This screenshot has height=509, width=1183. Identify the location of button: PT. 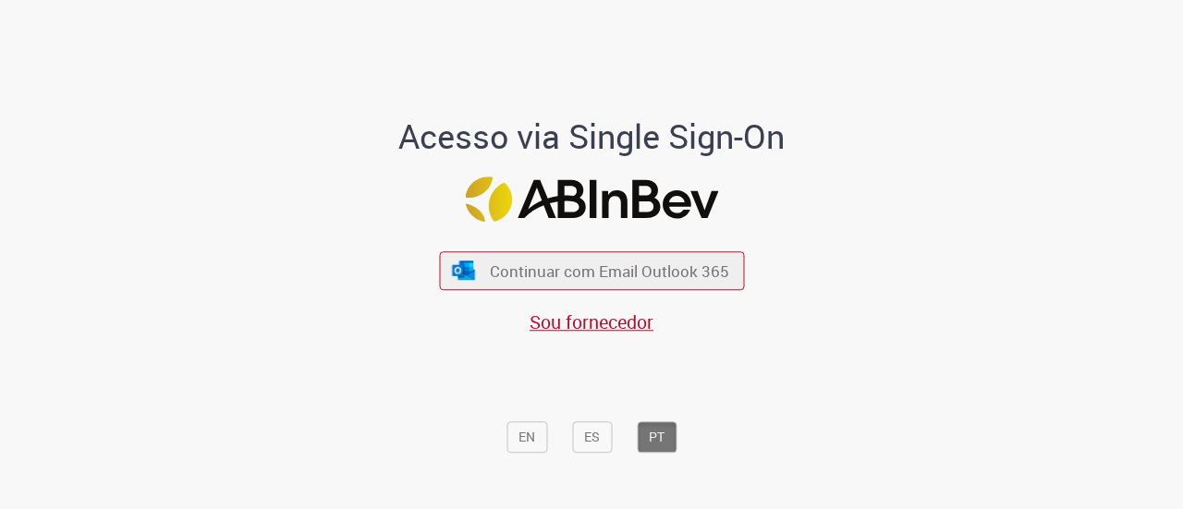
(656, 437).